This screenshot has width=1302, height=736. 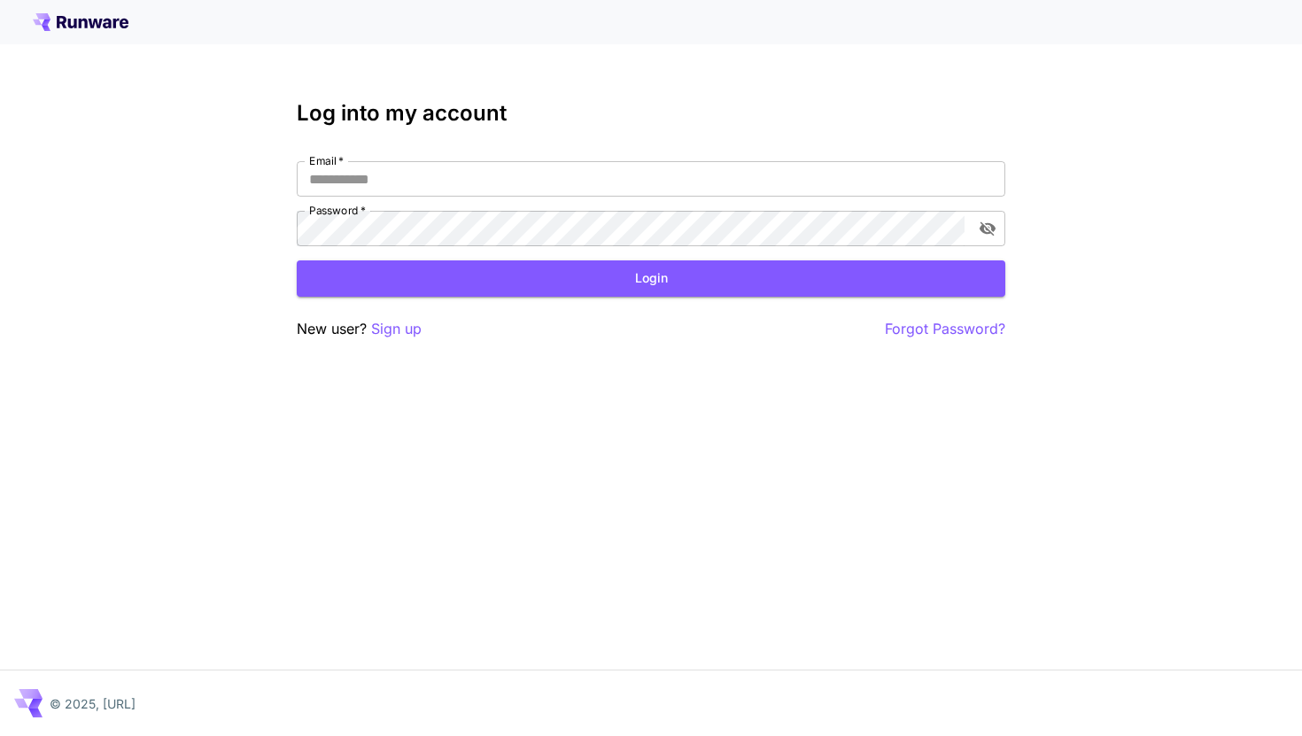 I want to click on button: toggle password visibility, so click(x=988, y=229).